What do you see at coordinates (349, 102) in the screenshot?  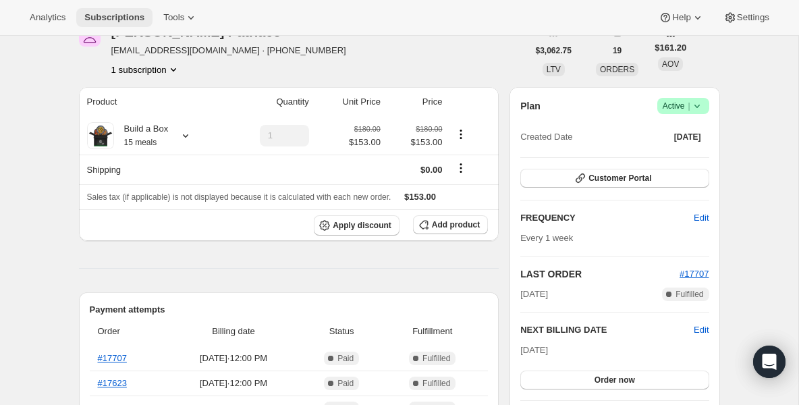 I see `th: Unit Price` at bounding box center [349, 102].